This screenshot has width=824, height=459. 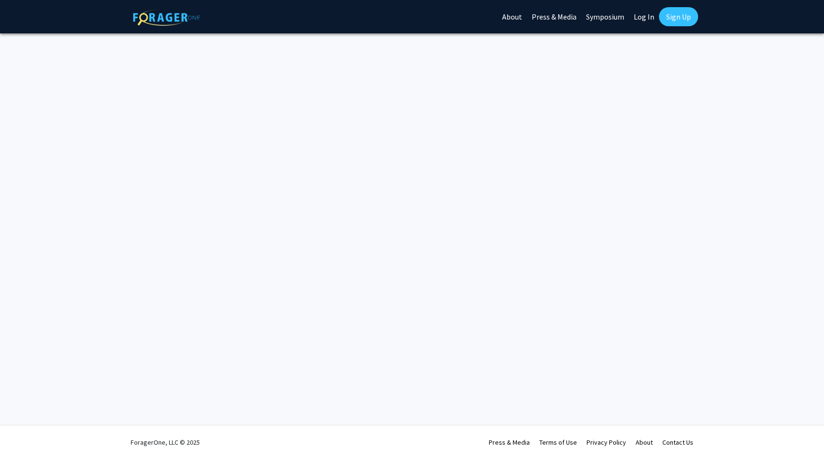 I want to click on a: Press & Media, so click(x=509, y=442).